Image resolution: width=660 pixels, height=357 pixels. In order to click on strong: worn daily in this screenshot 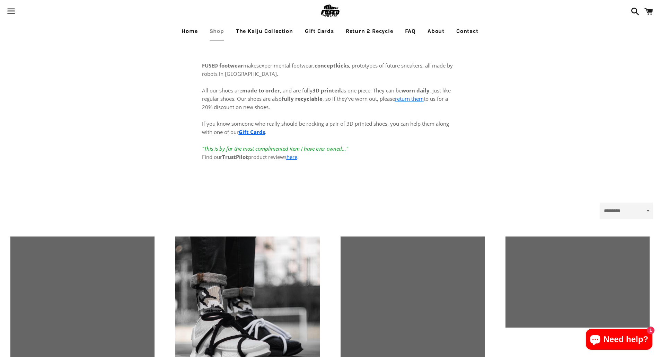, I will do `click(415, 90)`.